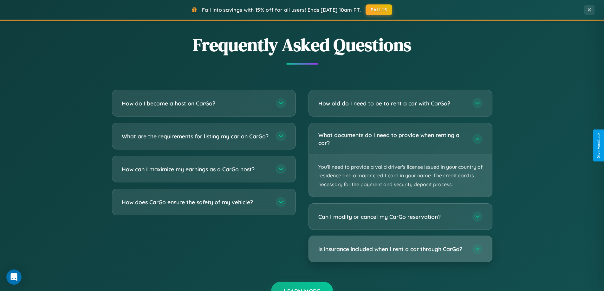 This screenshot has width=604, height=291. Describe the element at coordinates (379, 10) in the screenshot. I see `button: FALL15` at that location.